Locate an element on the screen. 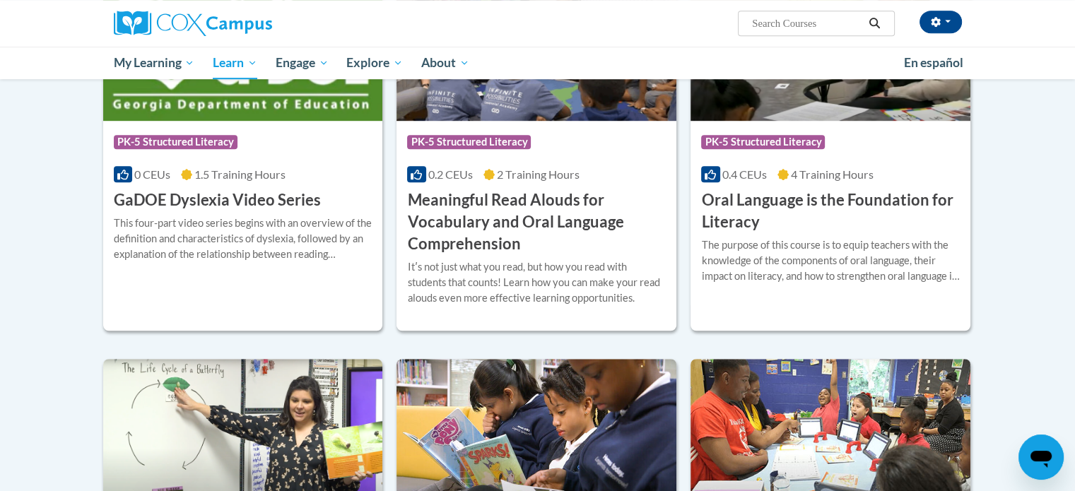  span: 0.2 CEUs is located at coordinates (450, 174).